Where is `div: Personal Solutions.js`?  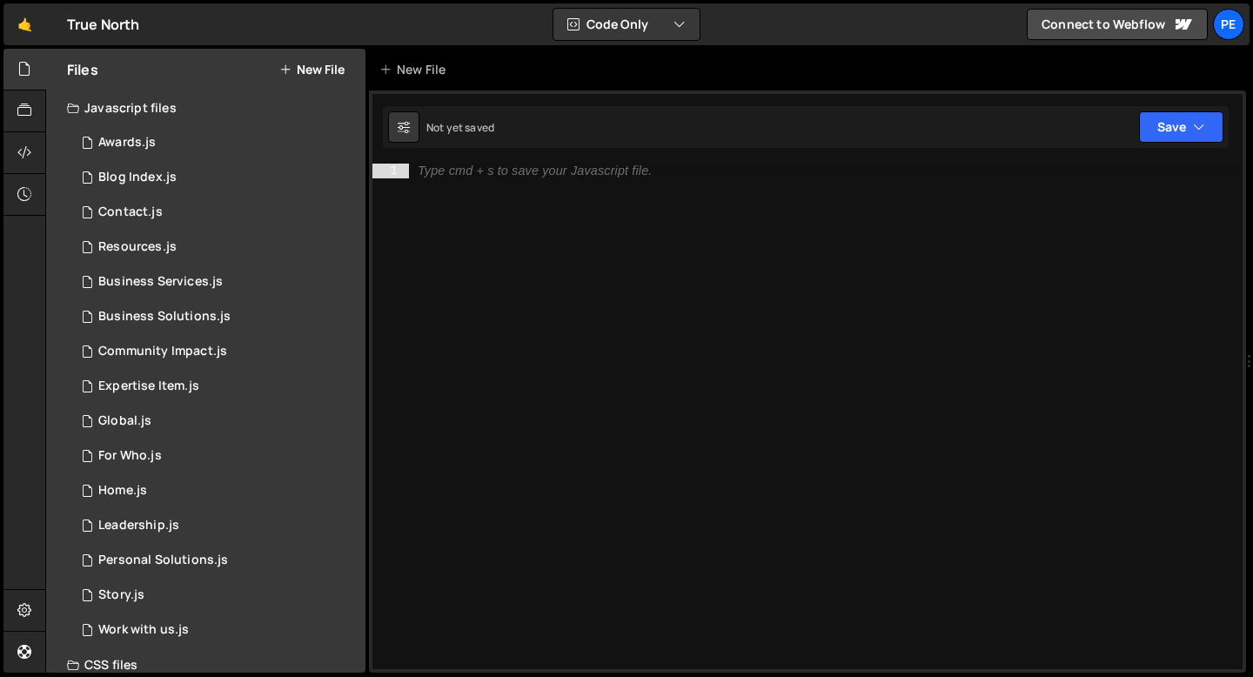
div: Personal Solutions.js is located at coordinates (163, 561).